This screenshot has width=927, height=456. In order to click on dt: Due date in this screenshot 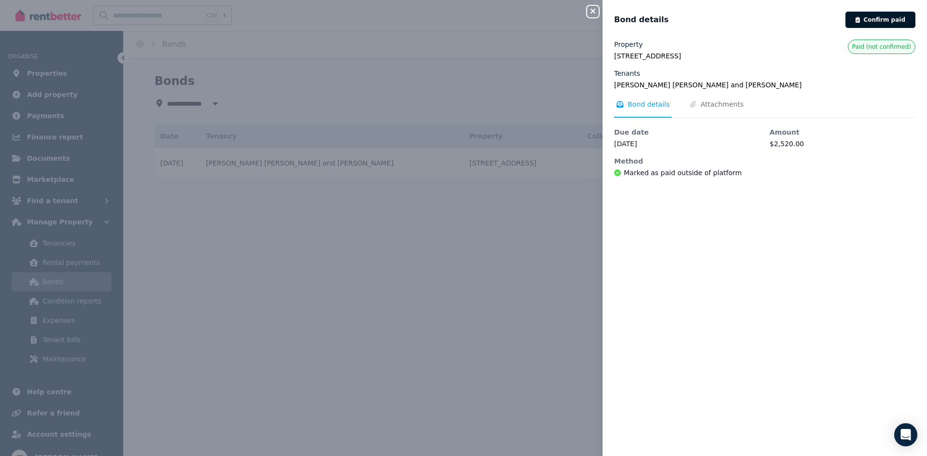, I will do `click(687, 132)`.